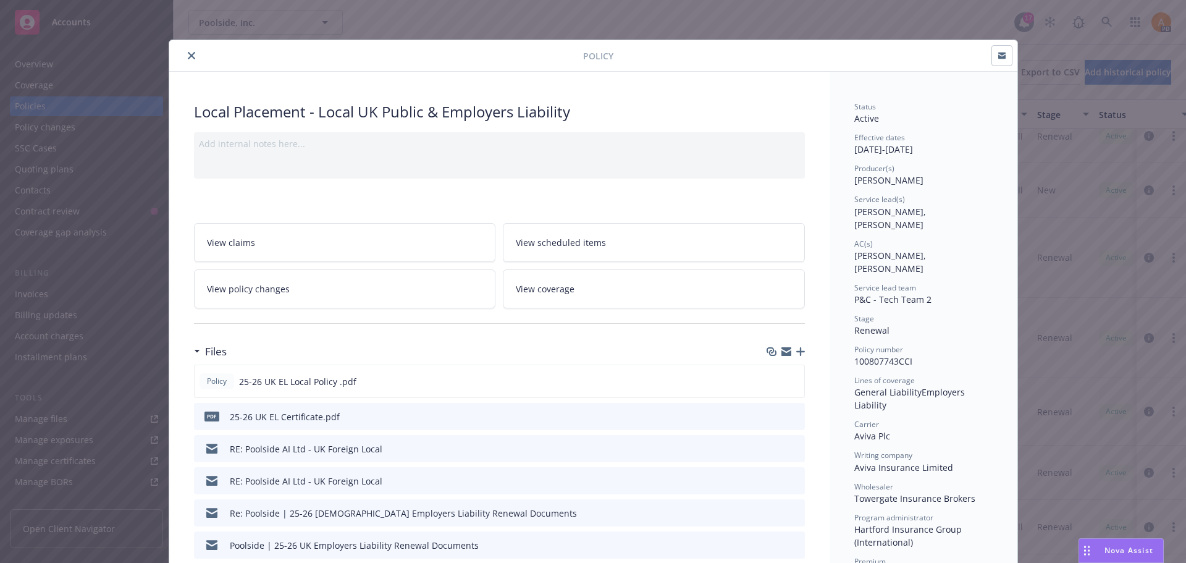  Describe the element at coordinates (867, 118) in the screenshot. I see `span: Active` at that location.